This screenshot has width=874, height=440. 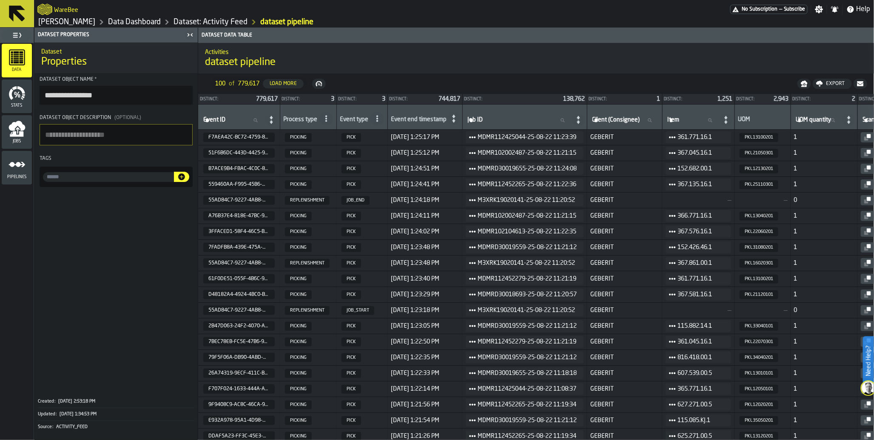 I want to click on span: 365.771.16.1, so click(x=701, y=389).